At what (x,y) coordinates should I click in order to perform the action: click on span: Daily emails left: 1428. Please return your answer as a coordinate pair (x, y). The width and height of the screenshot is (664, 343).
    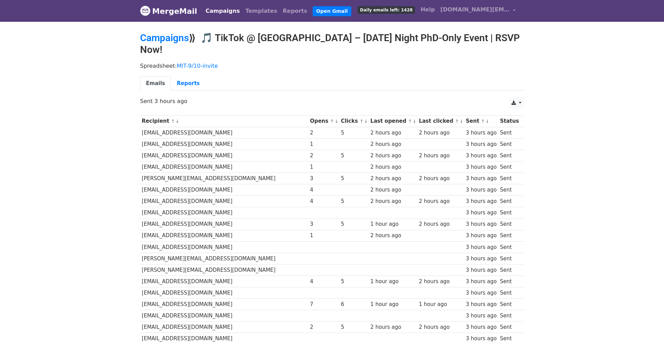
    Looking at the image, I should click on (386, 10).